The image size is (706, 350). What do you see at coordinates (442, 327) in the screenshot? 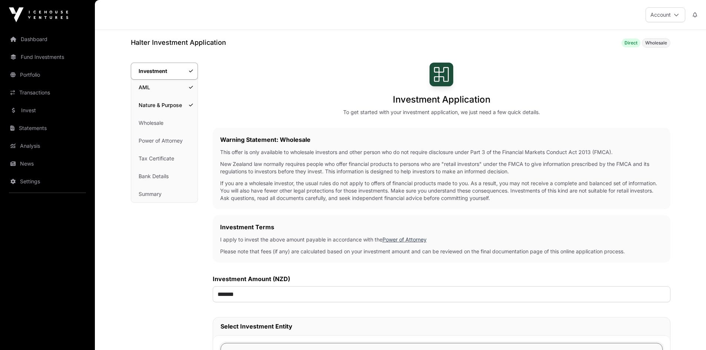
I see `h2: Select Investment Entity` at bounding box center [442, 327].